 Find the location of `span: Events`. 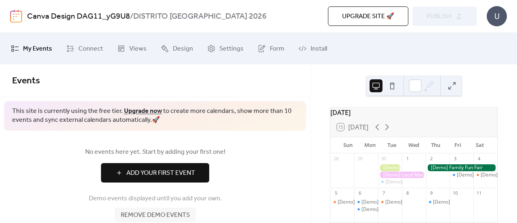

span: Events is located at coordinates (26, 81).